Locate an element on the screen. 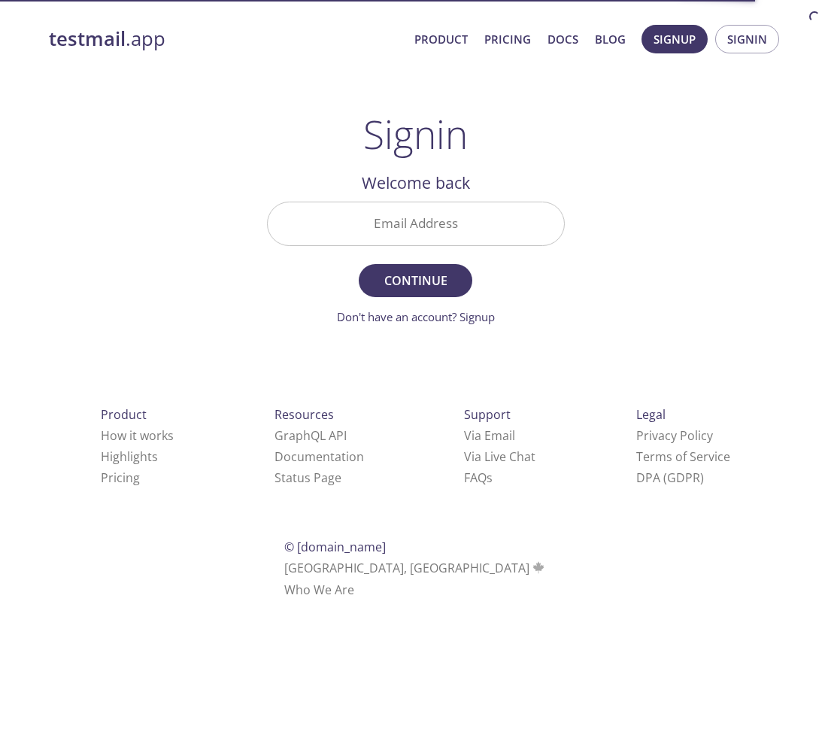 The image size is (831, 738). span: Support is located at coordinates (488, 415).